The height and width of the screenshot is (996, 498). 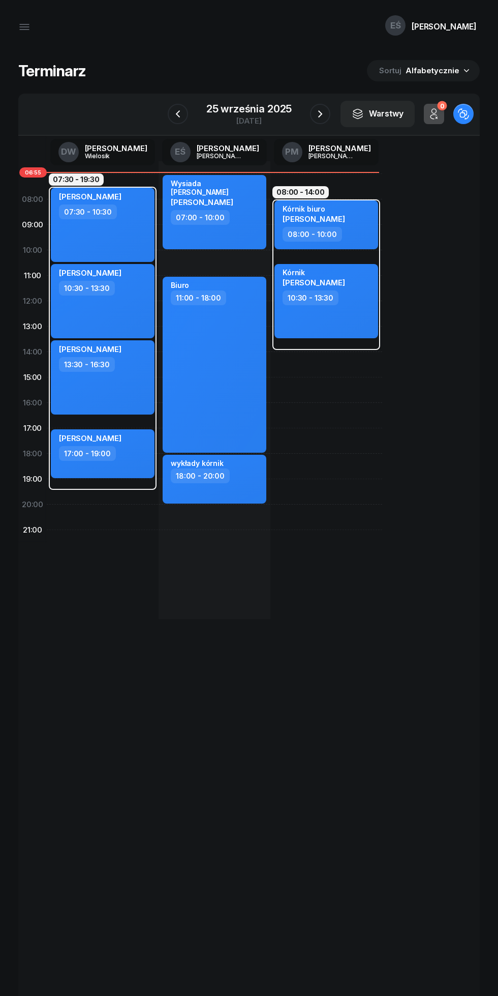 What do you see at coordinates (33, 504) in the screenshot?
I see `div: 20:00` at bounding box center [33, 504].